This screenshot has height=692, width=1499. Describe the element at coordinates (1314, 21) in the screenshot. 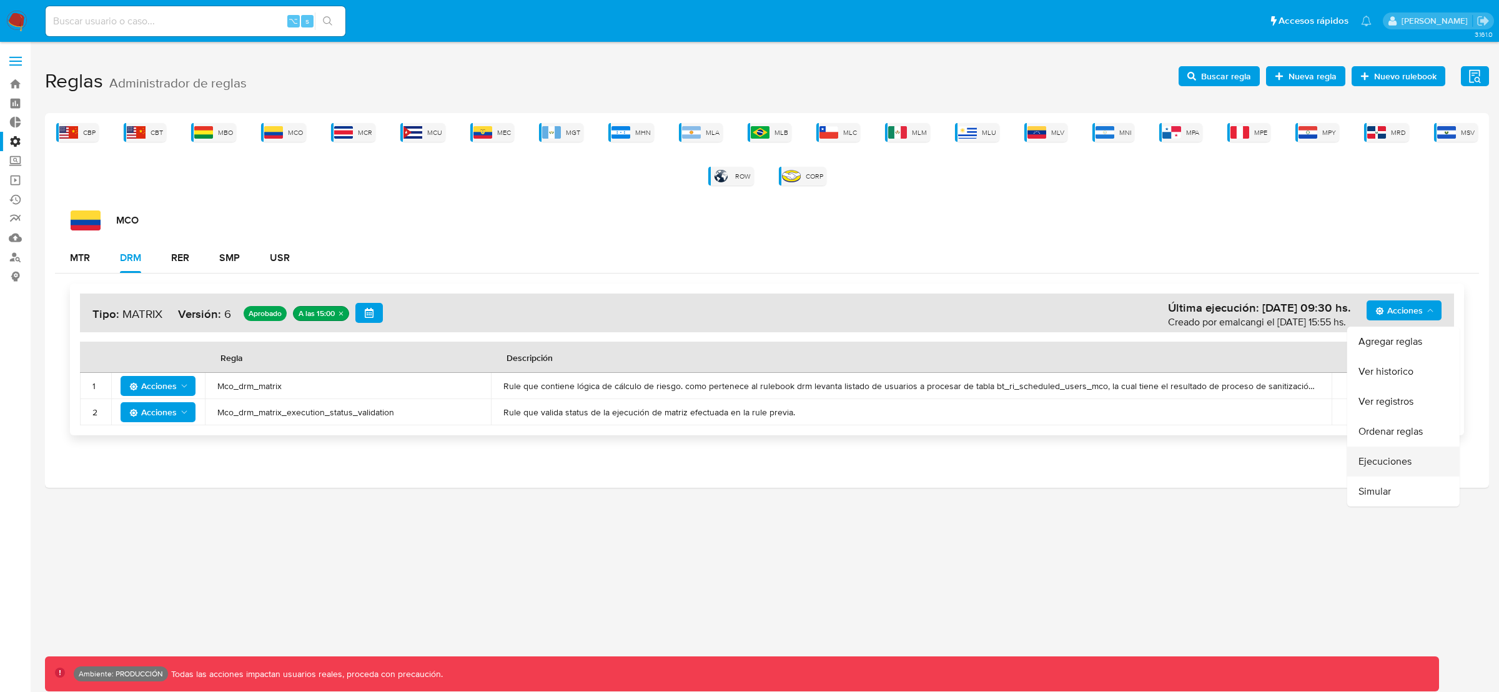

I see `span: Accesos rápidos` at that location.